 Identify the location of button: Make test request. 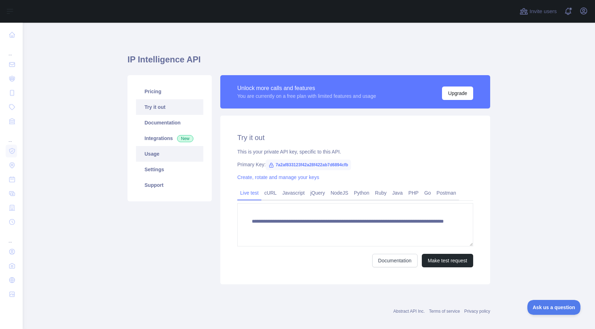
(447, 260).